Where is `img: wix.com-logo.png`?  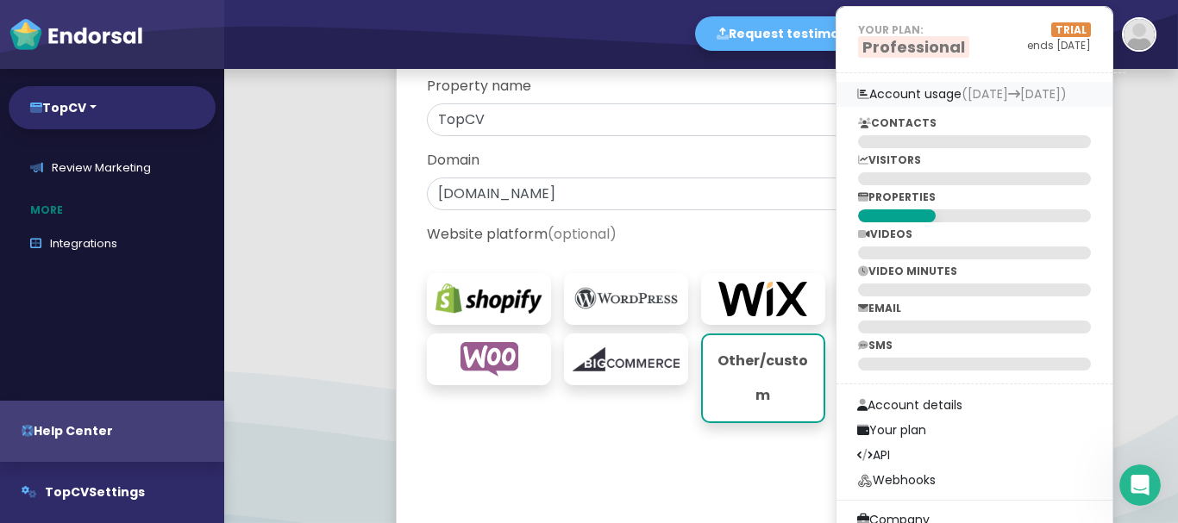
img: wix.com-logo.png is located at coordinates (763, 299).